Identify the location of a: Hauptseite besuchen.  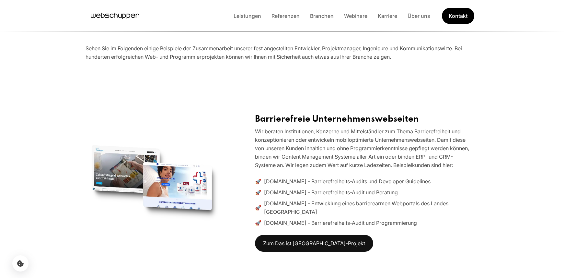
(115, 16).